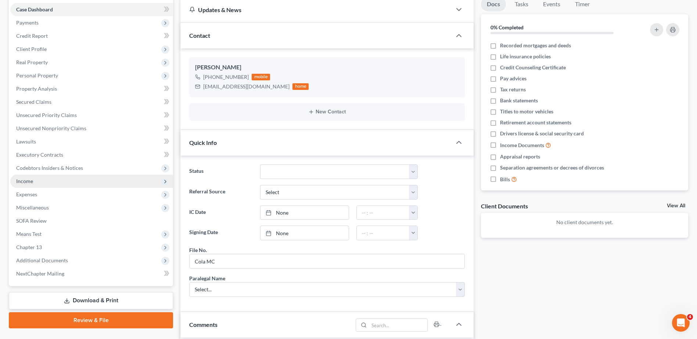 Image resolution: width=697 pixels, height=339 pixels. I want to click on span: Bank statements, so click(518, 101).